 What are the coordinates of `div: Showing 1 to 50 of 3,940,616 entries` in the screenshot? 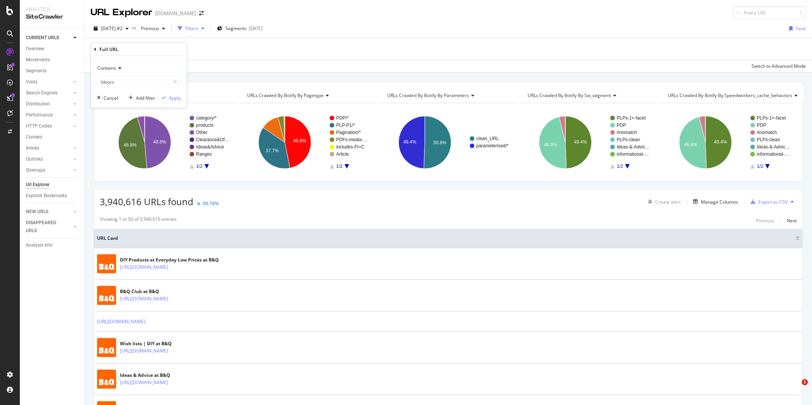 It's located at (138, 220).